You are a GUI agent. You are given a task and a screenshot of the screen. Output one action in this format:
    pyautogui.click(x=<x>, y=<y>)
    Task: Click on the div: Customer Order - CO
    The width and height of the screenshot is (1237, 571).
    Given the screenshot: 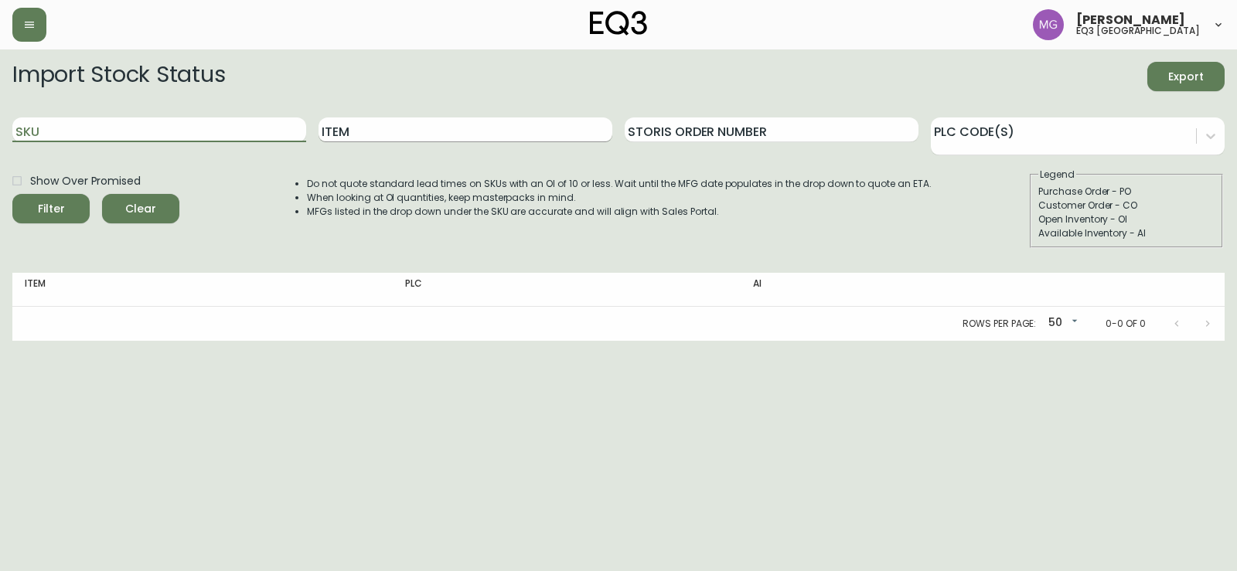 What is the action you would take?
    pyautogui.click(x=1127, y=206)
    